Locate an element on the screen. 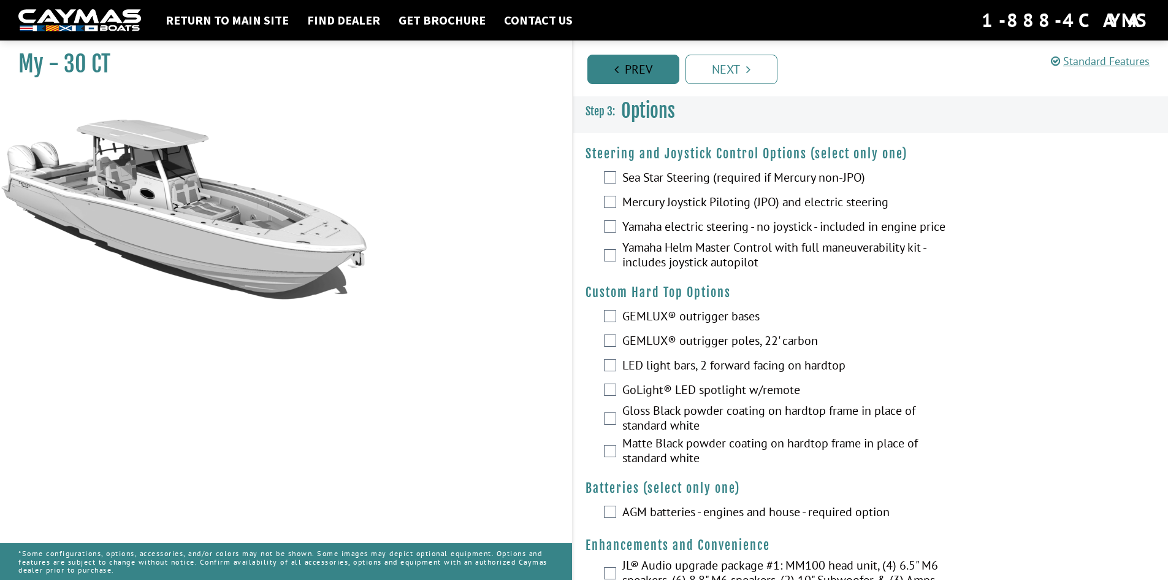 This screenshot has height=580, width=1168. h4: Steering and Joystick Control Options (select only one) is located at coordinates (871, 153).